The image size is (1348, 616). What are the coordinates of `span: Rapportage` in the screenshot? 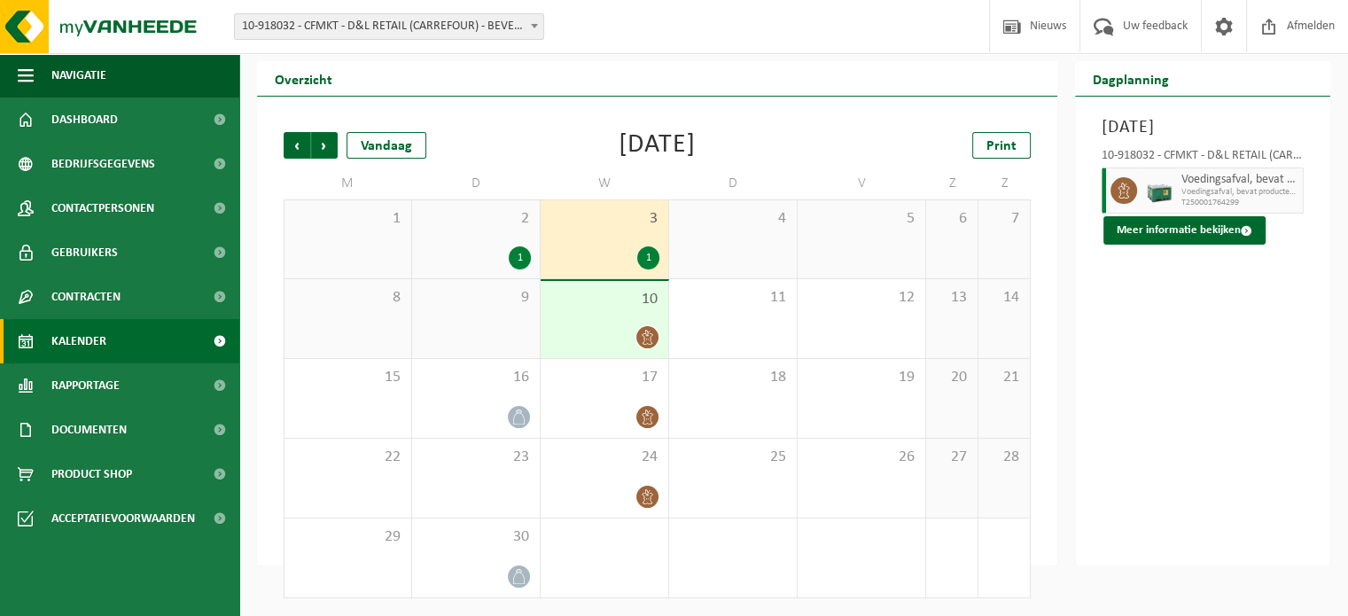 It's located at (85, 386).